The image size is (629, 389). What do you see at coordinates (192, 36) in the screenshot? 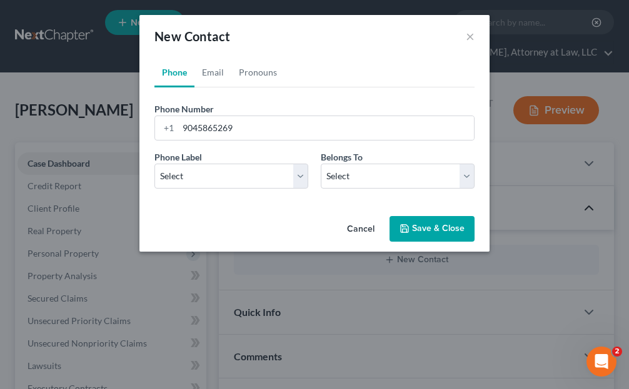
I see `span: New Contact` at bounding box center [192, 36].